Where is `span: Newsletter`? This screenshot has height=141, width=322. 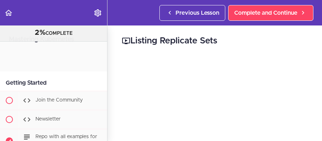
span: Newsletter is located at coordinates (48, 119).